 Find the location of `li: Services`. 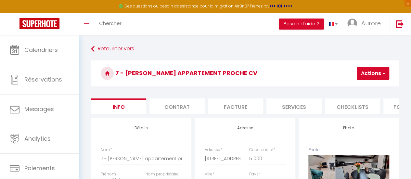

li: Services is located at coordinates (294, 106).